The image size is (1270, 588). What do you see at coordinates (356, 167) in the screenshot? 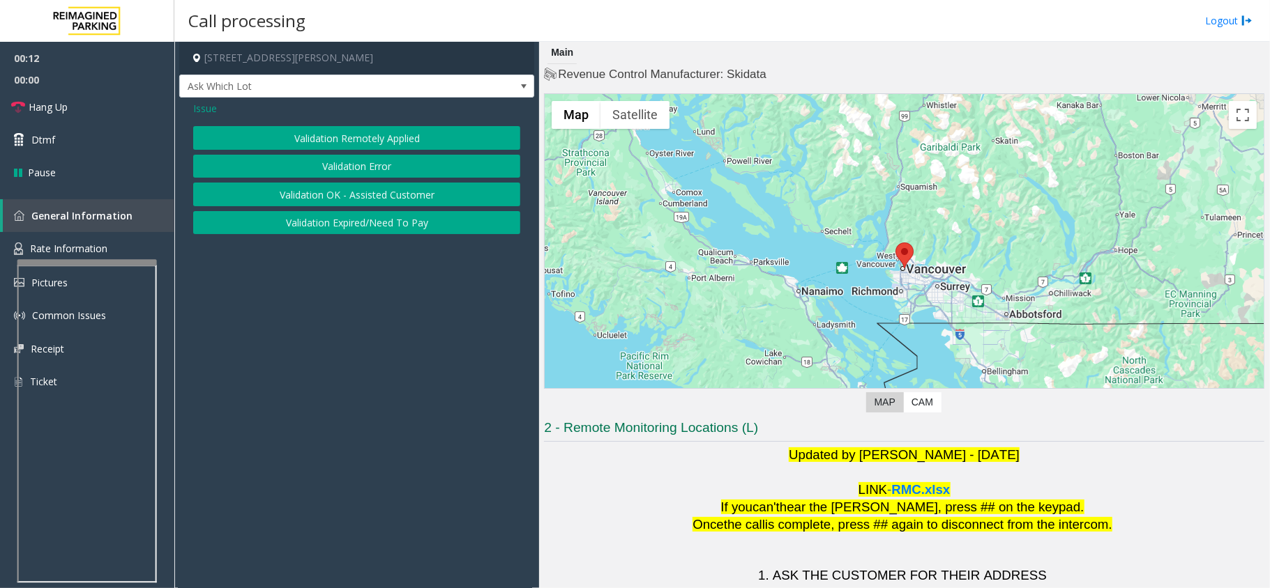
I see `button: Validation Error` at bounding box center [356, 167].